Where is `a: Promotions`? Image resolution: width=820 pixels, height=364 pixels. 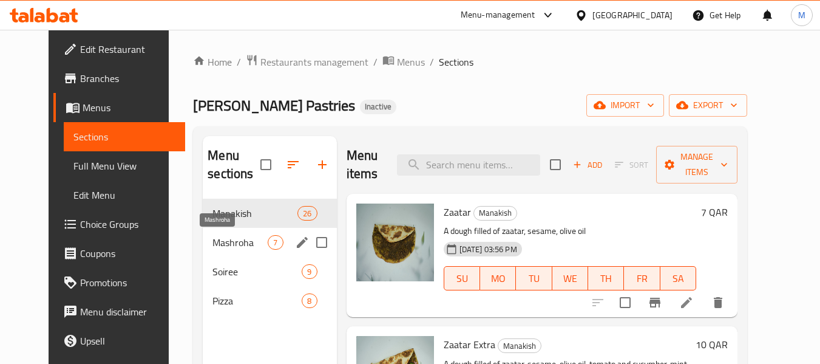
a: Promotions is located at coordinates (120, 282).